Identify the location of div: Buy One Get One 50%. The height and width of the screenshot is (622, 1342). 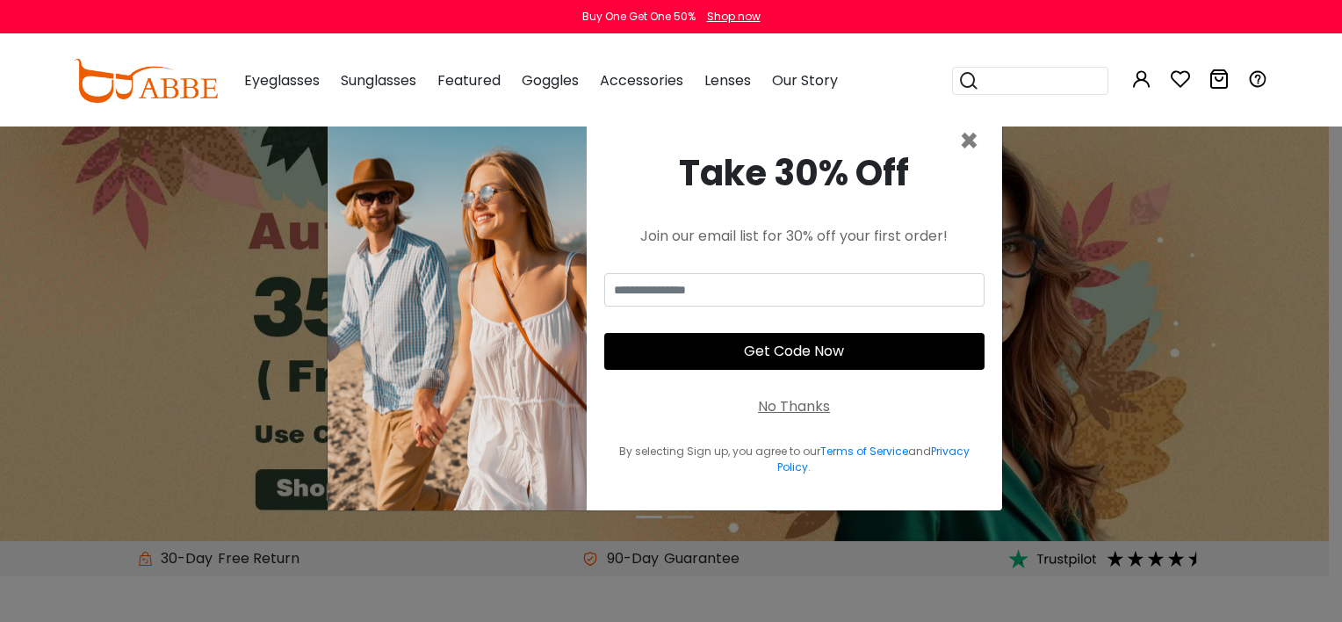
(639, 17).